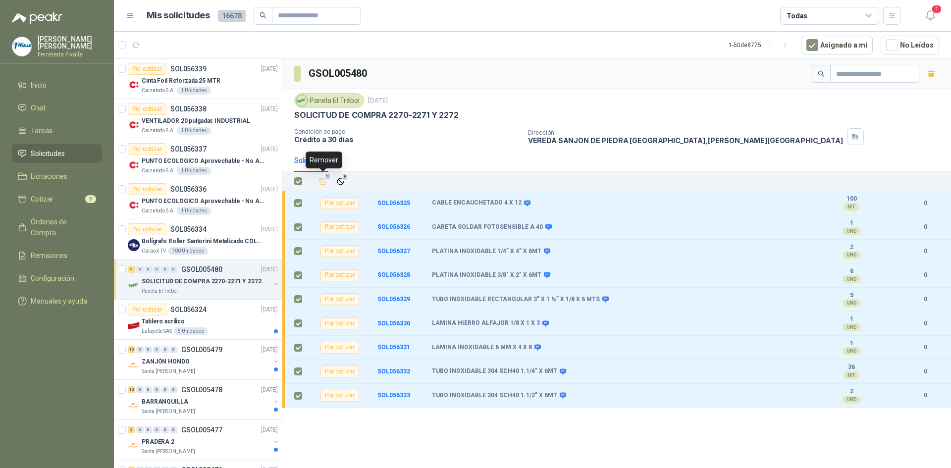  I want to click on p: Dirección, so click(686, 133).